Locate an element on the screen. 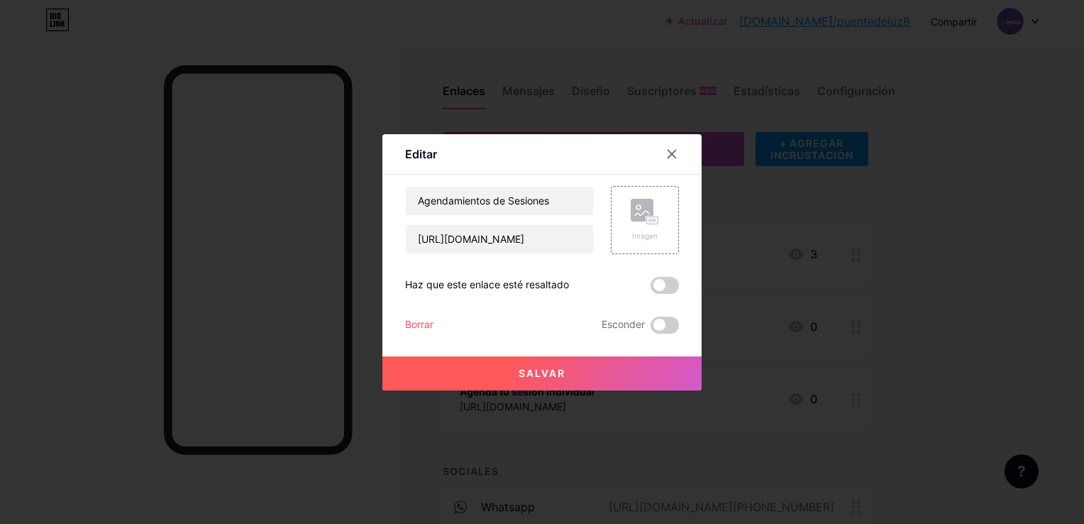 Image resolution: width=1084 pixels, height=524 pixels. span: Salvar is located at coordinates (542, 373).